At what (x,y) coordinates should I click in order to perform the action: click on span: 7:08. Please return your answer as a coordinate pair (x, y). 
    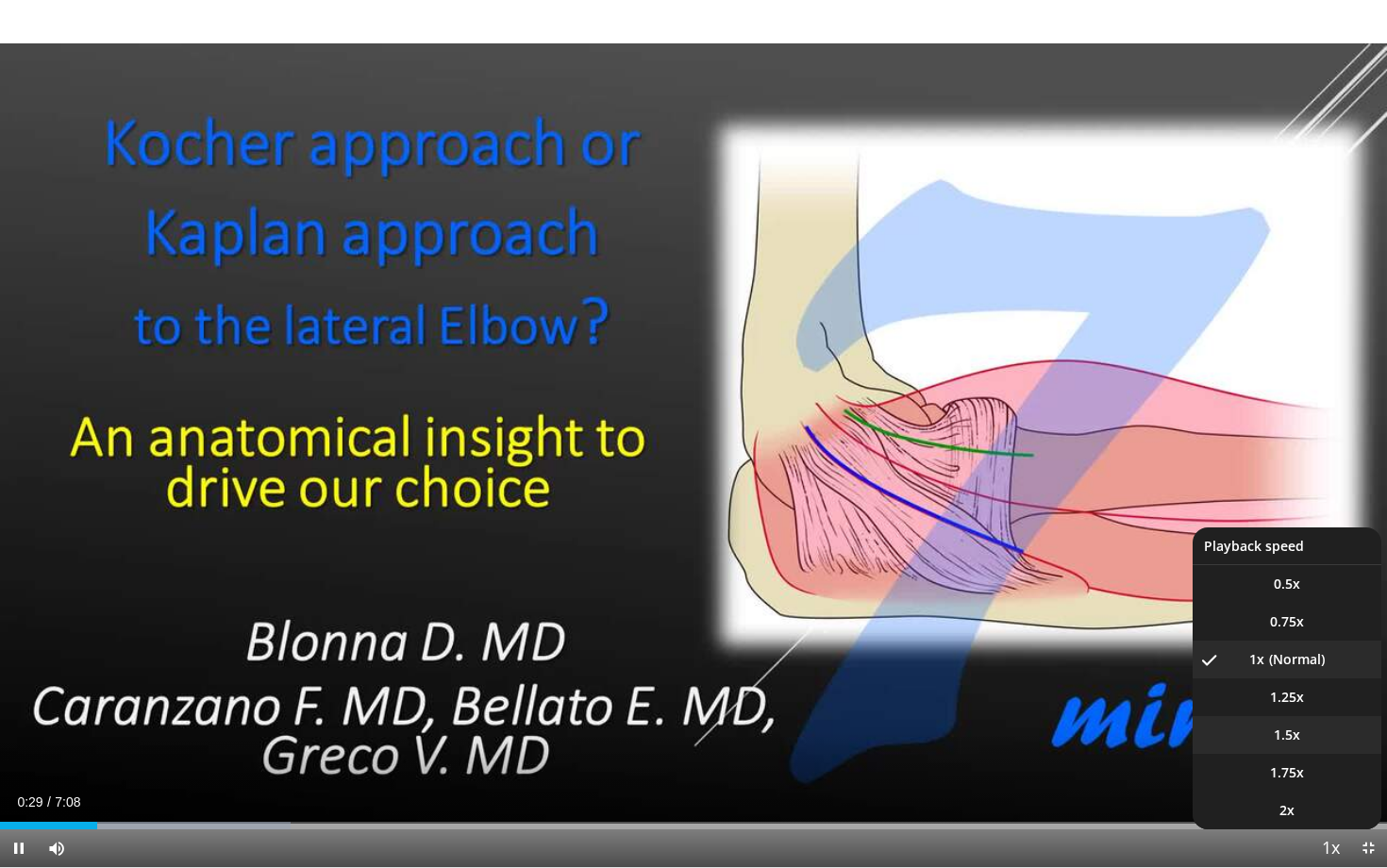
    Looking at the image, I should click on (67, 802).